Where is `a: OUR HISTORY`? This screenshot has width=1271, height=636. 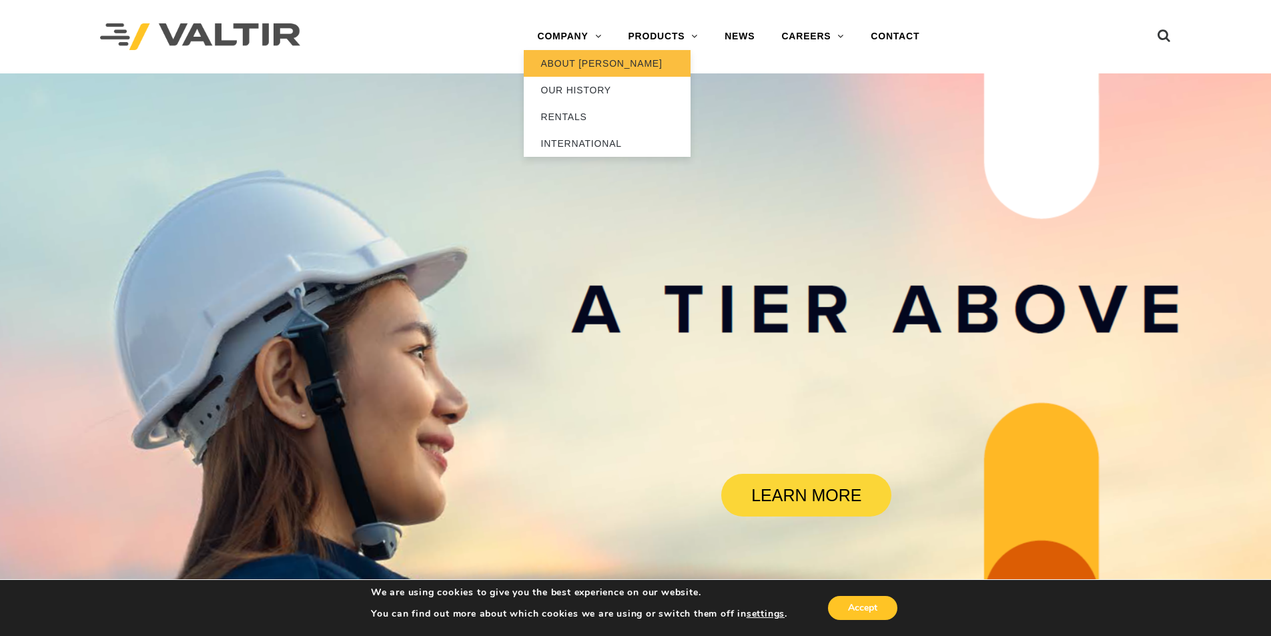 a: OUR HISTORY is located at coordinates (607, 90).